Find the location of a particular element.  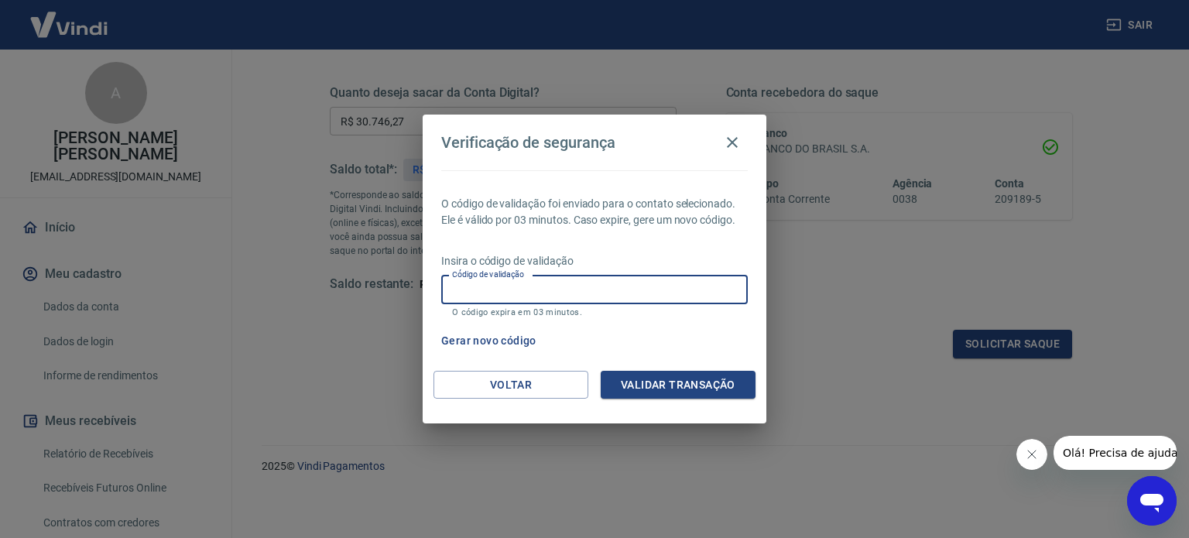

button: Voltar is located at coordinates (511, 385).